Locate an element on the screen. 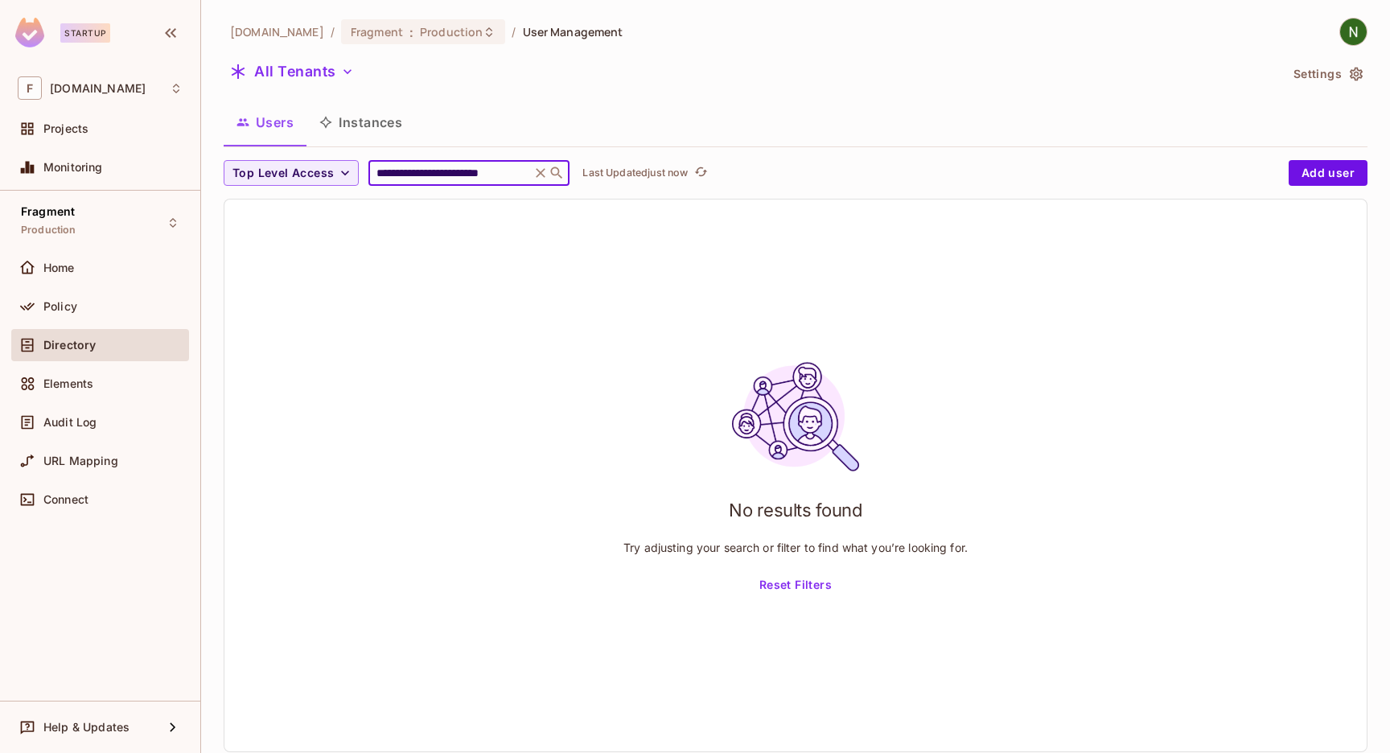  span: the active workspace is located at coordinates (277, 31).